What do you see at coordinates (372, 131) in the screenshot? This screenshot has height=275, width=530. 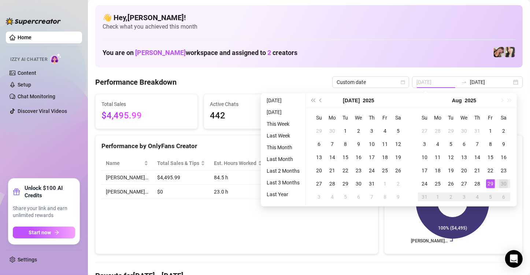 I see `td: 2025-07-03` at bounding box center [372, 131].